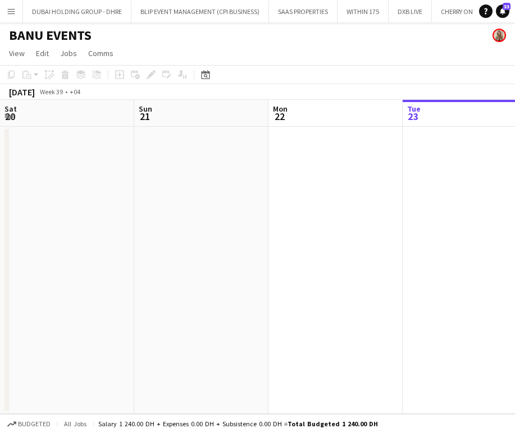 The width and height of the screenshot is (515, 433). Describe the element at coordinates (17, 53) in the screenshot. I see `span: View` at that location.